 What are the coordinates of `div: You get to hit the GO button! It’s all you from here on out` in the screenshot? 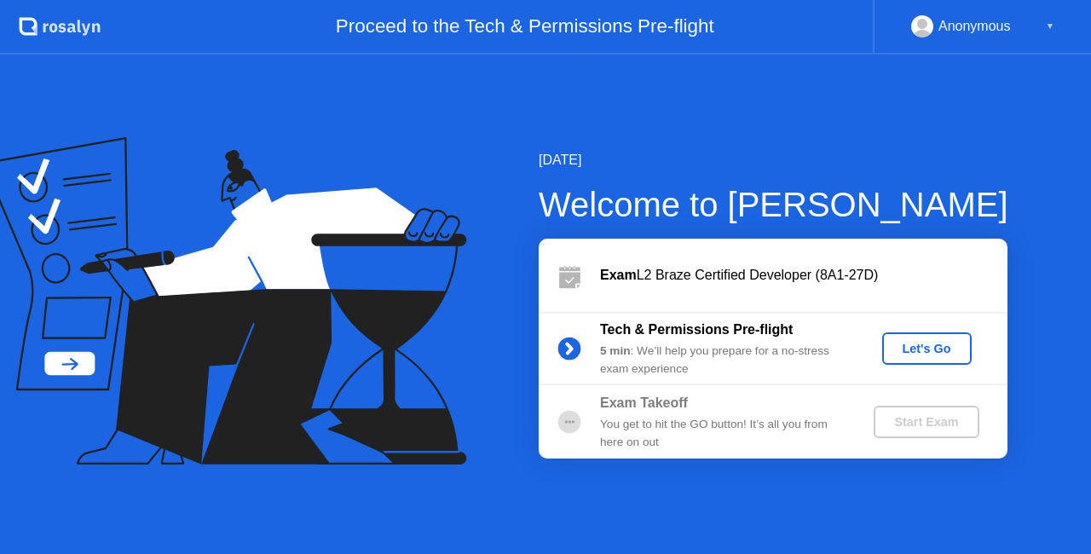 It's located at (723, 433).